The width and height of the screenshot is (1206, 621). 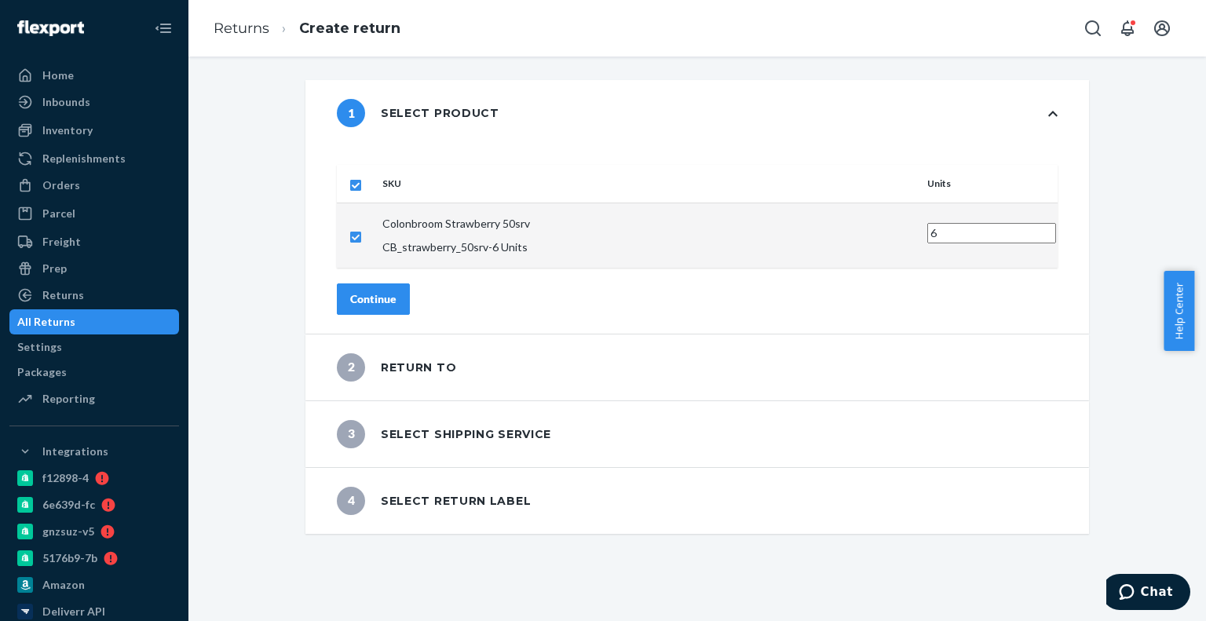 What do you see at coordinates (1178, 311) in the screenshot?
I see `span: Help Center` at bounding box center [1178, 311].